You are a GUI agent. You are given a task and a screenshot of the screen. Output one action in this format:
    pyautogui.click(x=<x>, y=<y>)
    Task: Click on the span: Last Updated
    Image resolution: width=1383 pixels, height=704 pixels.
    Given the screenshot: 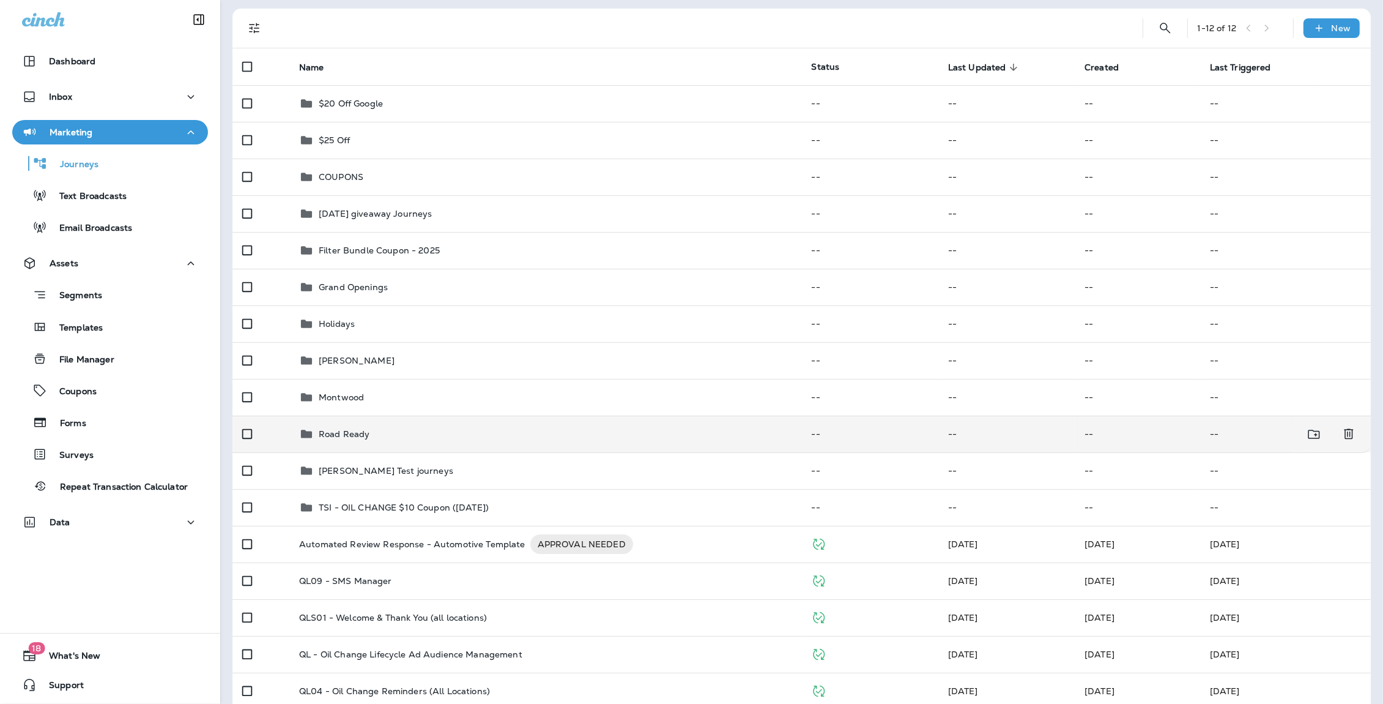 What is the action you would take?
    pyautogui.click(x=985, y=67)
    